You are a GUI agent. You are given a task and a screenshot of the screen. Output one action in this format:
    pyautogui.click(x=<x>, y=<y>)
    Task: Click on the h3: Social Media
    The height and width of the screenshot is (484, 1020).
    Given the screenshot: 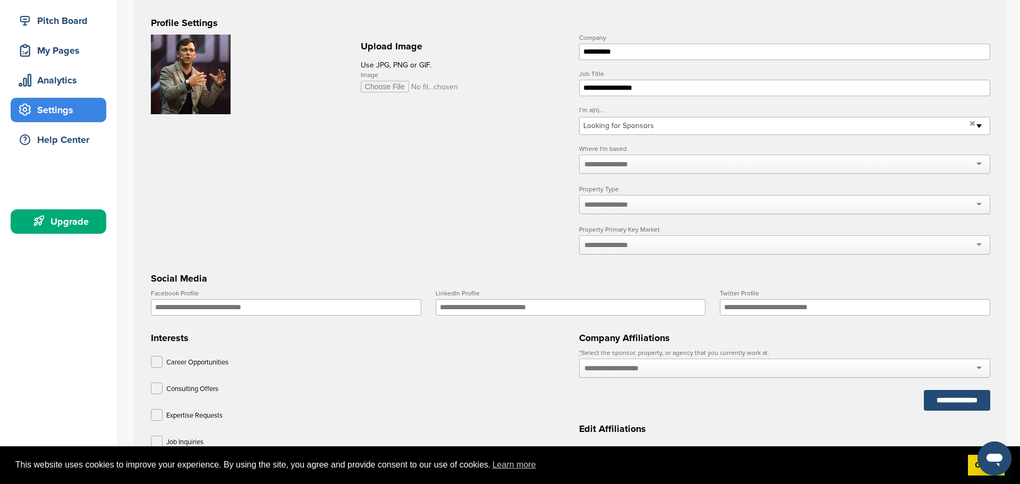 What is the action you would take?
    pyautogui.click(x=570, y=278)
    